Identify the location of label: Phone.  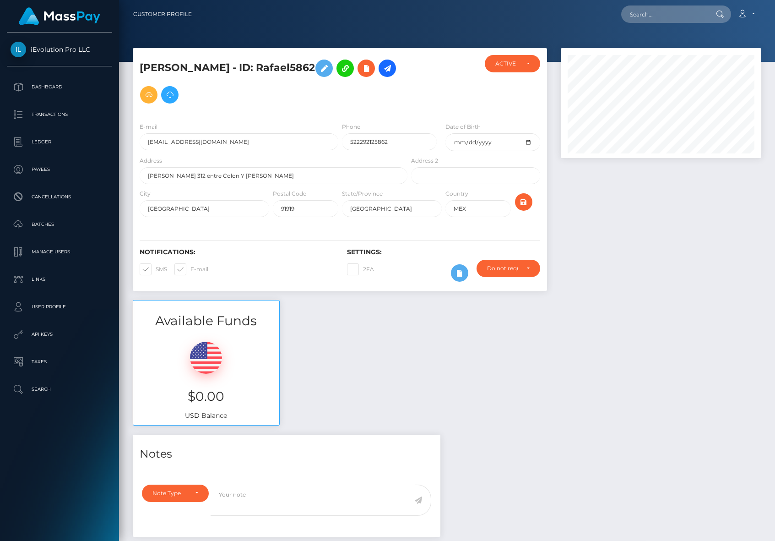
(351, 127).